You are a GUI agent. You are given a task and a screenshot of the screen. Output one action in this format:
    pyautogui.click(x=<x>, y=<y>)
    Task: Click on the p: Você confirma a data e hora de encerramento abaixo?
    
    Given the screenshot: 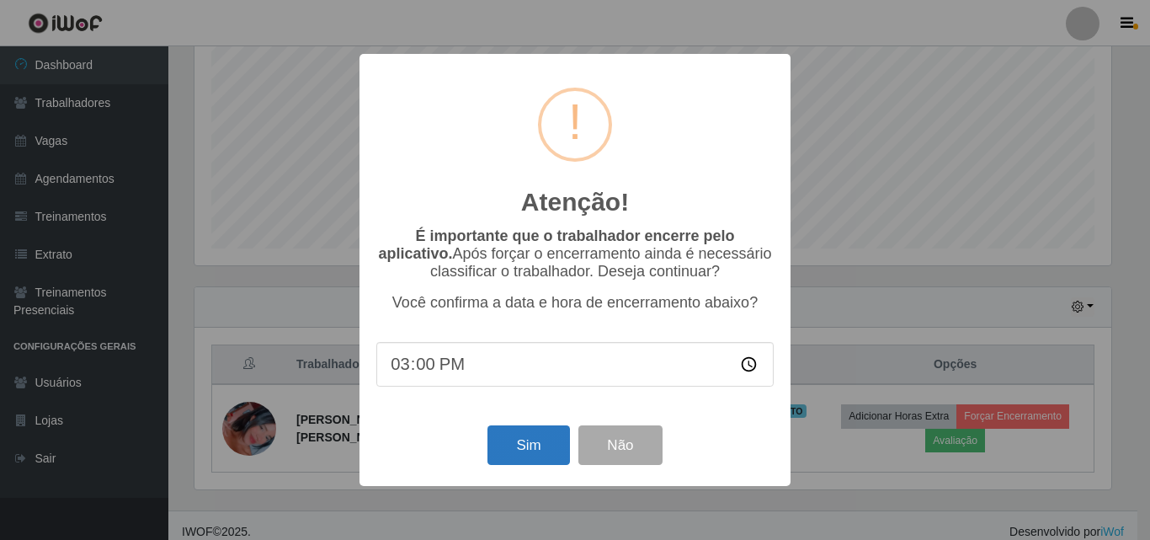 What is the action you would take?
    pyautogui.click(x=575, y=302)
    